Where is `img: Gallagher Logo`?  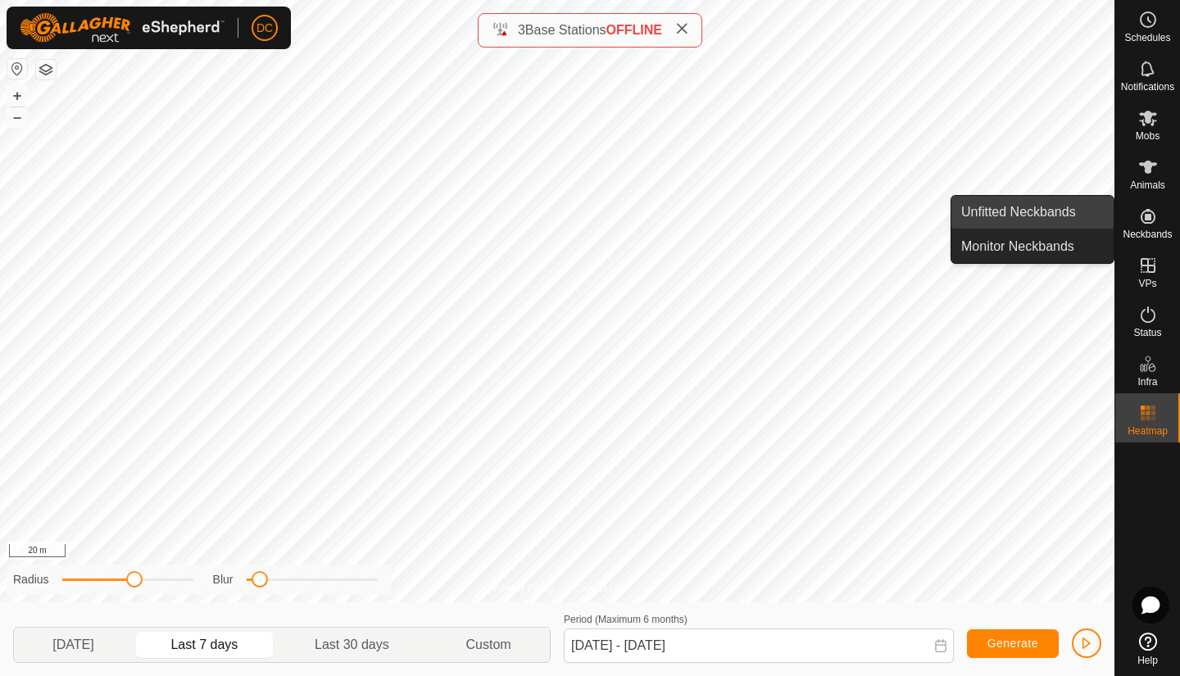
img: Gallagher Logo is located at coordinates (122, 28).